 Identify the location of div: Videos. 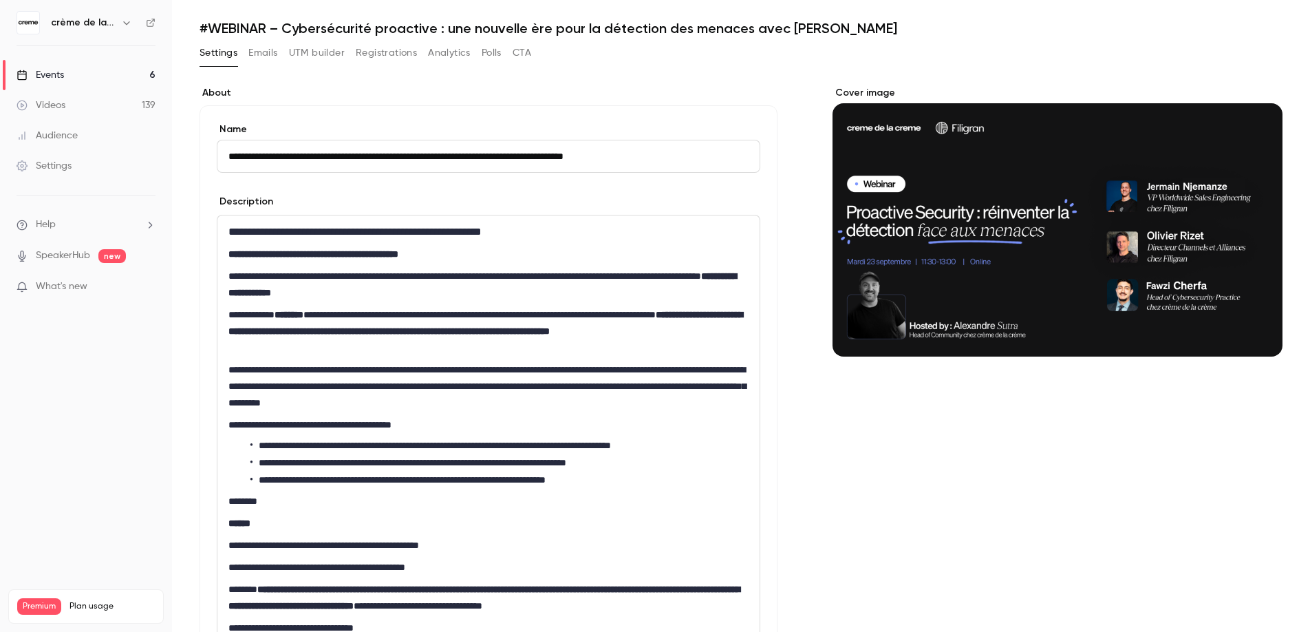
(41, 105).